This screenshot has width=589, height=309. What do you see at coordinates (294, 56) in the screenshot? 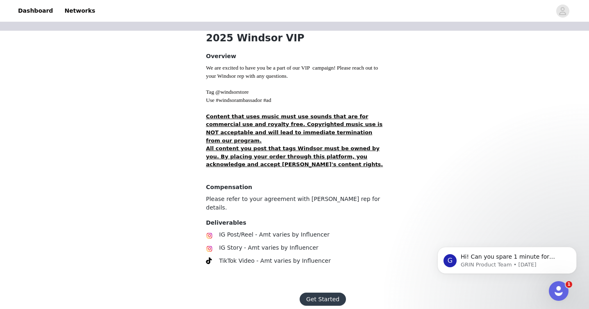
I see `h4: Overview` at bounding box center [294, 56].